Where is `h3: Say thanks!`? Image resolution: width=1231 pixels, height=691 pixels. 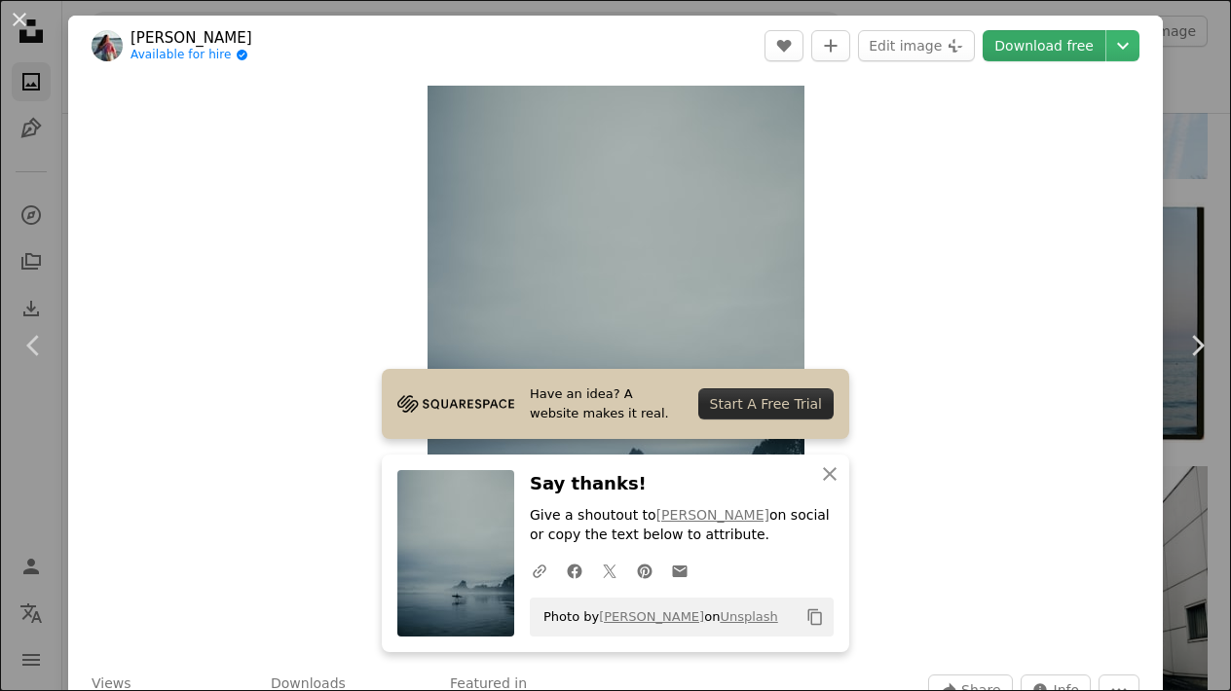 h3: Say thanks! is located at coordinates (682, 484).